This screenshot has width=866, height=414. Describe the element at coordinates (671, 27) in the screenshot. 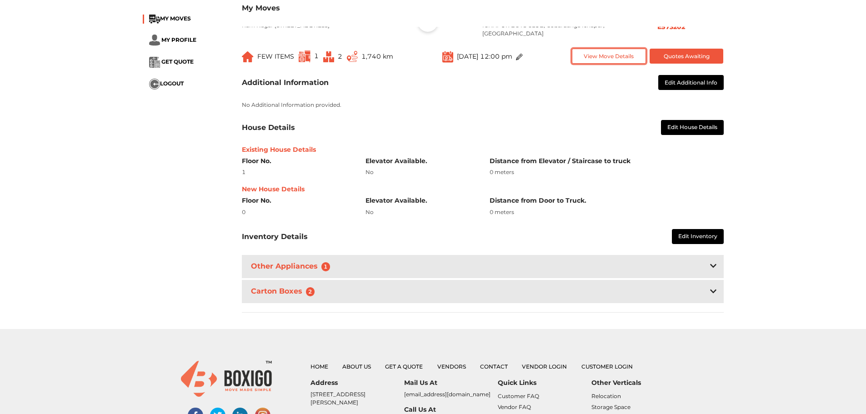

I see `b: E573202` at that location.